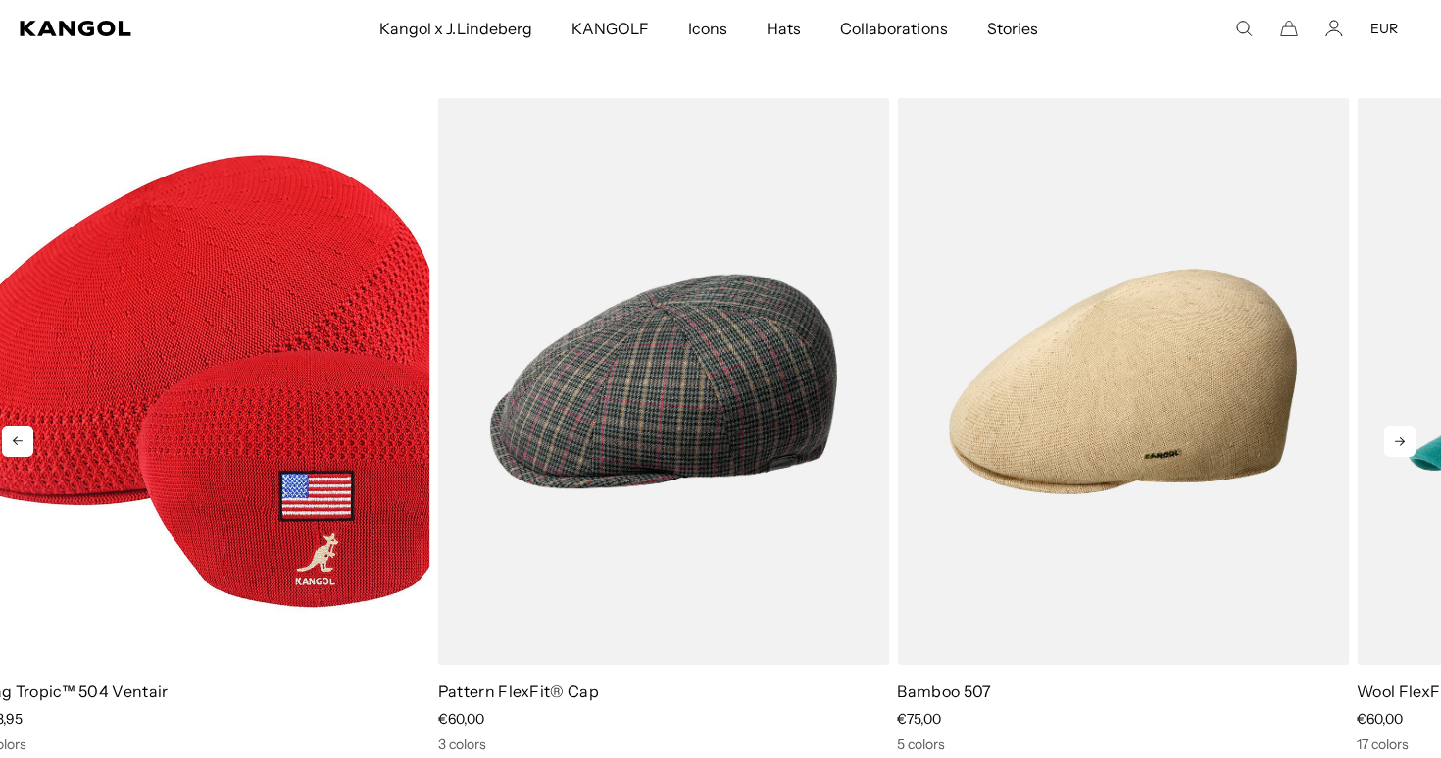  Describe the element at coordinates (1289, 28) in the screenshot. I see `button: Cart` at that location.